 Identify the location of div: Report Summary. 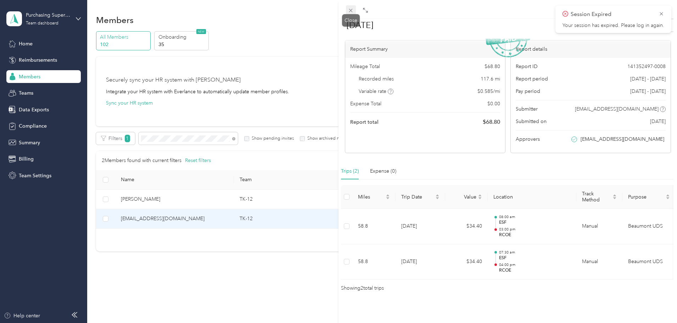
(425, 49).